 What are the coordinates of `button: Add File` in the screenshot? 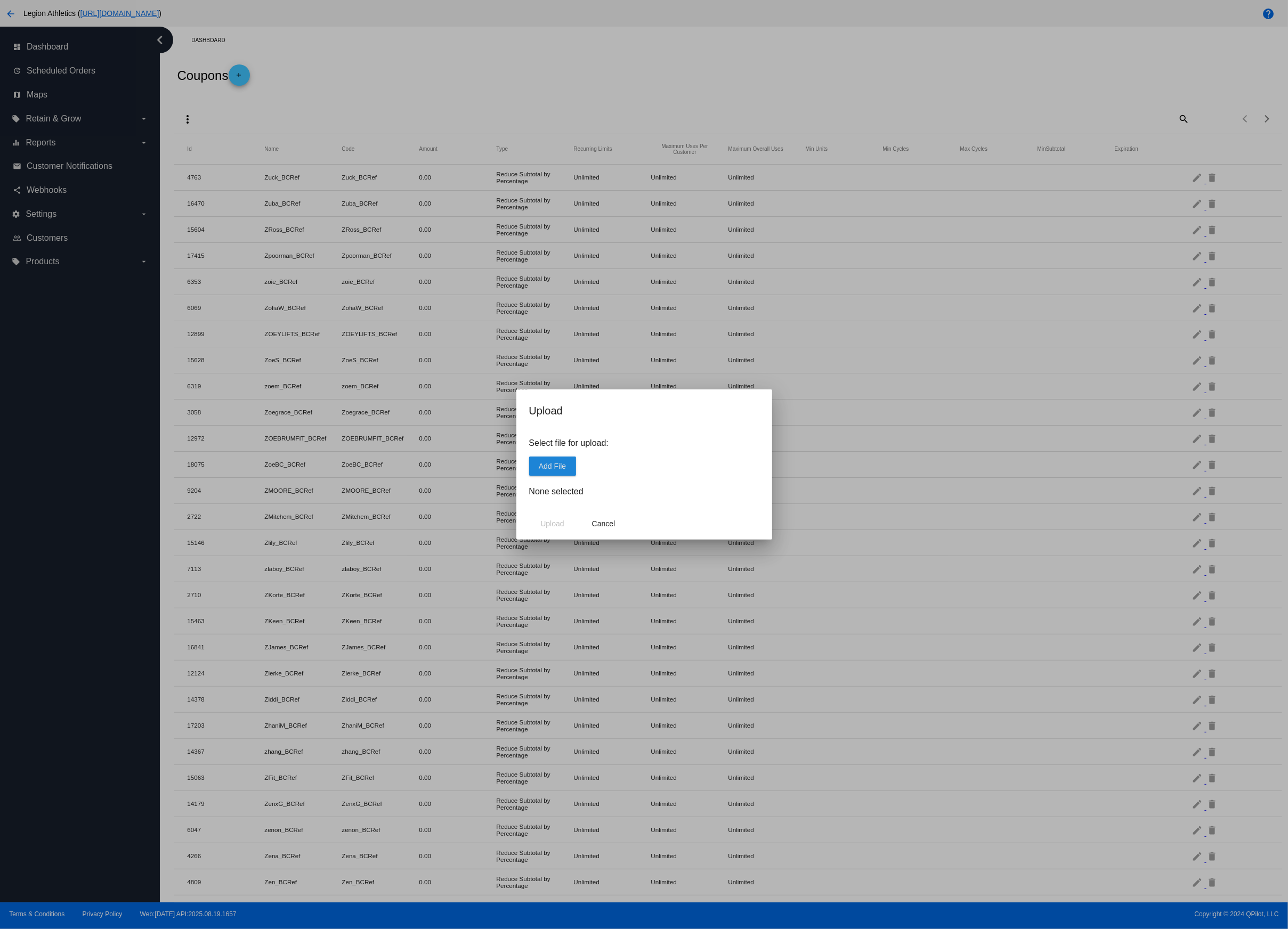 It's located at (553, 466).